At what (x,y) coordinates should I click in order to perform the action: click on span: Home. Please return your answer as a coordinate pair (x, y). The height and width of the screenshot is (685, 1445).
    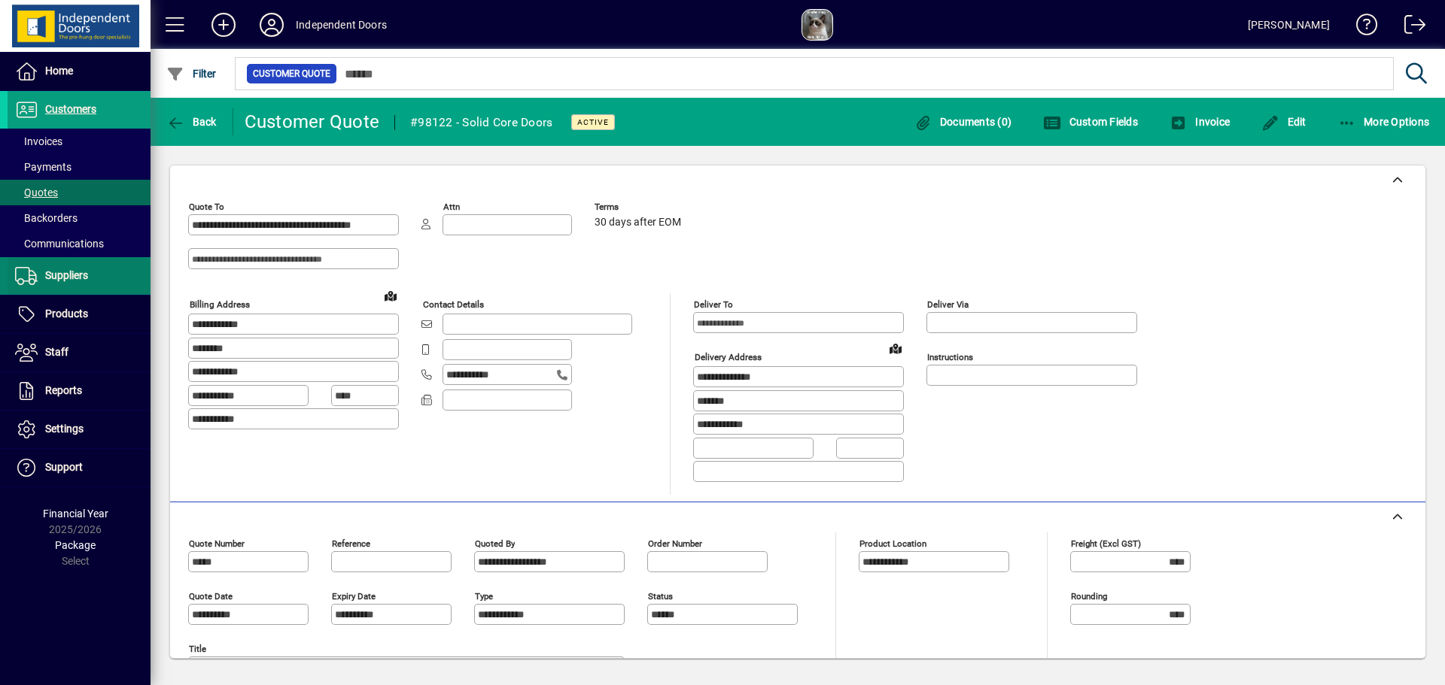
    Looking at the image, I should click on (59, 71).